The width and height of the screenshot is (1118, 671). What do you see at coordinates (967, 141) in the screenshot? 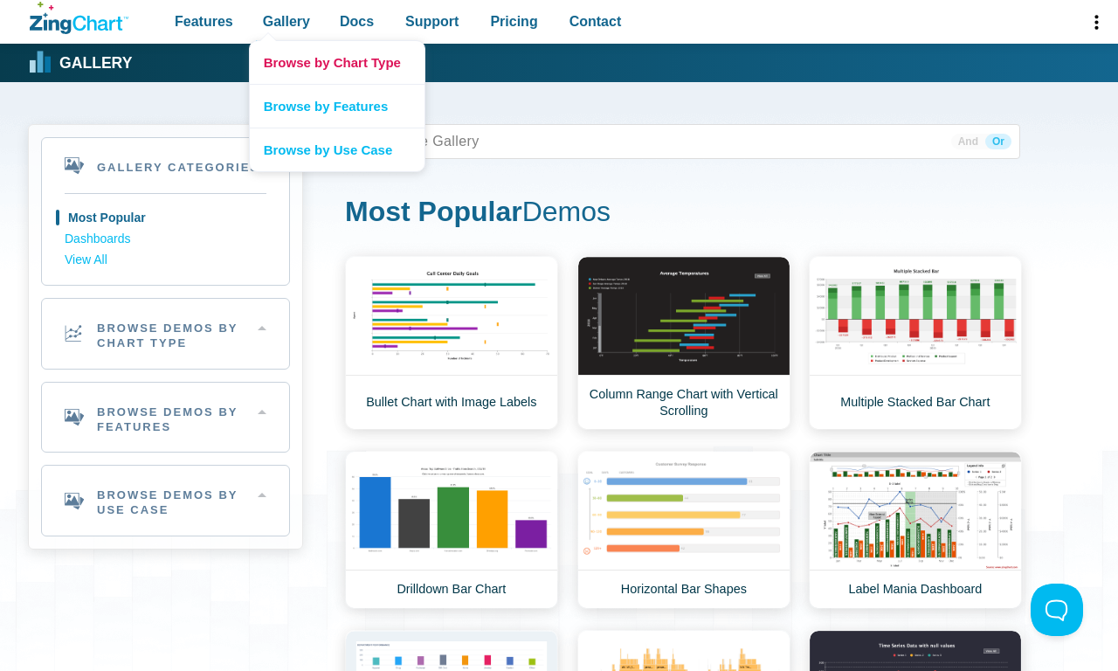
I see `span: And` at bounding box center [967, 141].